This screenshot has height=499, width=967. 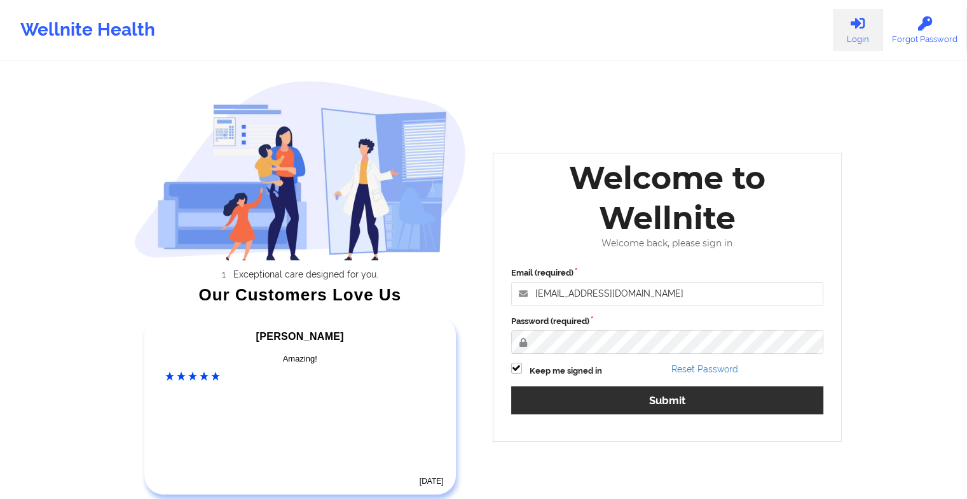 What do you see at coordinates (668, 243) in the screenshot?
I see `div: Welcome back, please sign in` at bounding box center [668, 243].